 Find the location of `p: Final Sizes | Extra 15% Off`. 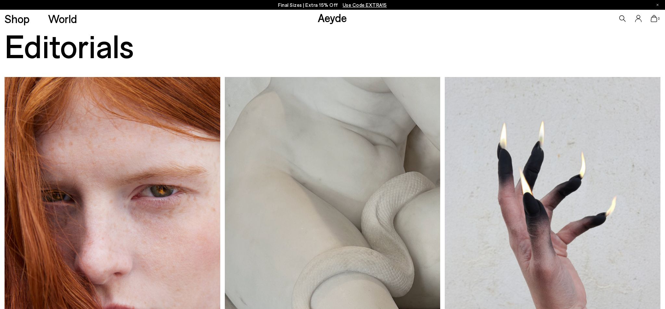

p: Final Sizes | Extra 15% Off is located at coordinates (332, 5).